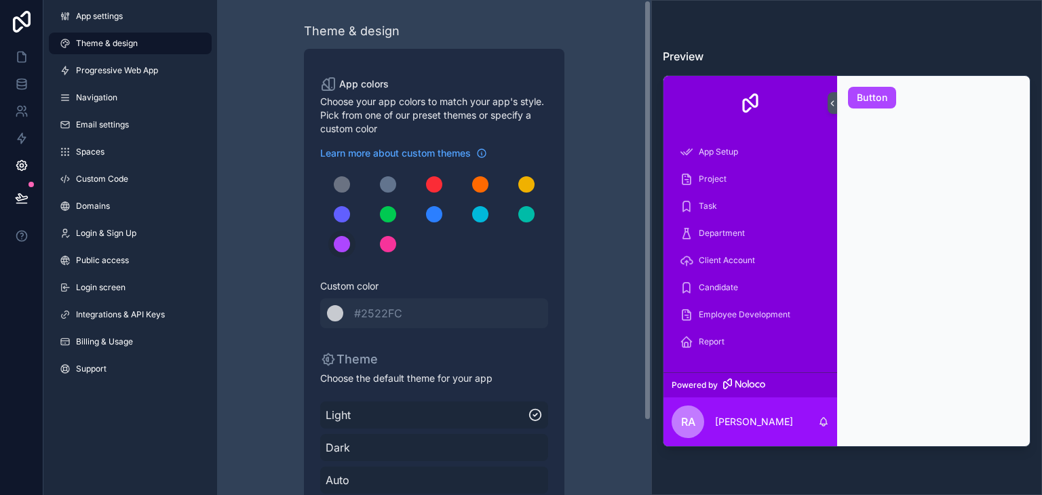 The width and height of the screenshot is (1042, 495). What do you see at coordinates (750, 152) in the screenshot?
I see `a: App Setup` at bounding box center [750, 152].